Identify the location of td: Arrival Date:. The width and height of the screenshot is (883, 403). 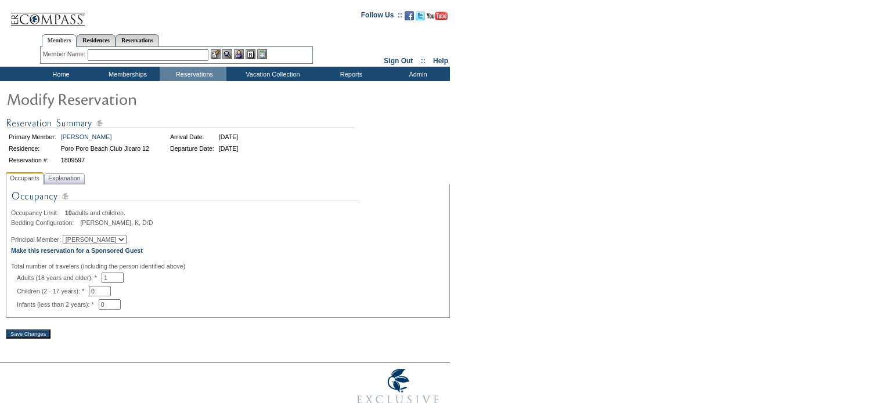
(192, 137).